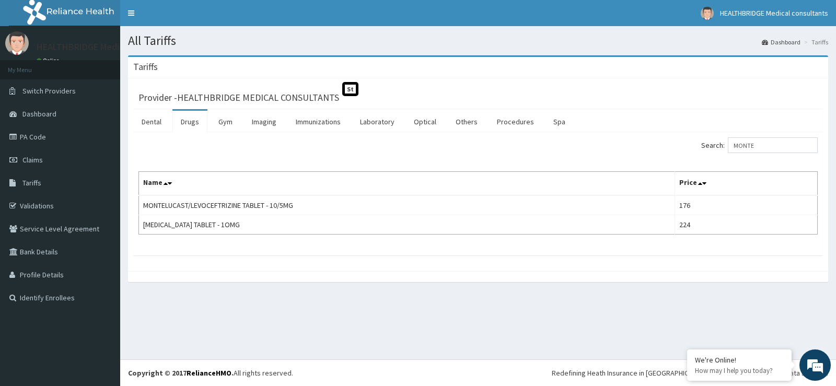 The image size is (836, 386). I want to click on a: Laboratory, so click(377, 122).